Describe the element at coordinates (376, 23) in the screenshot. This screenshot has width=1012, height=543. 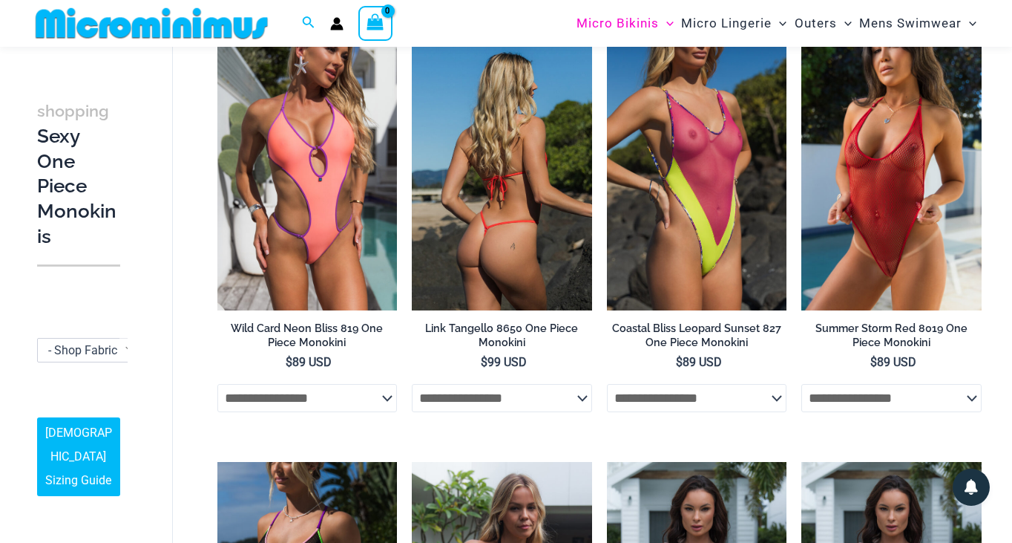
I see `a: View Shopping Cart, empty` at that location.